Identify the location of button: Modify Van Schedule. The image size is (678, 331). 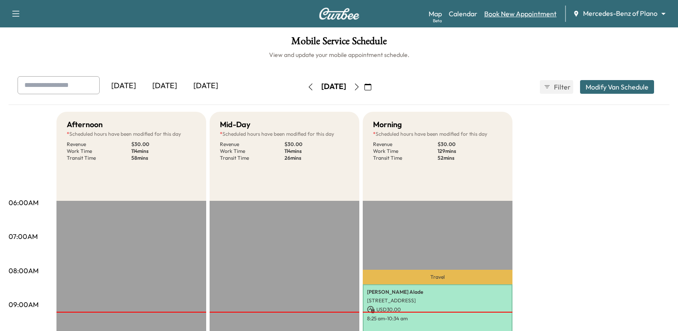
(617, 87).